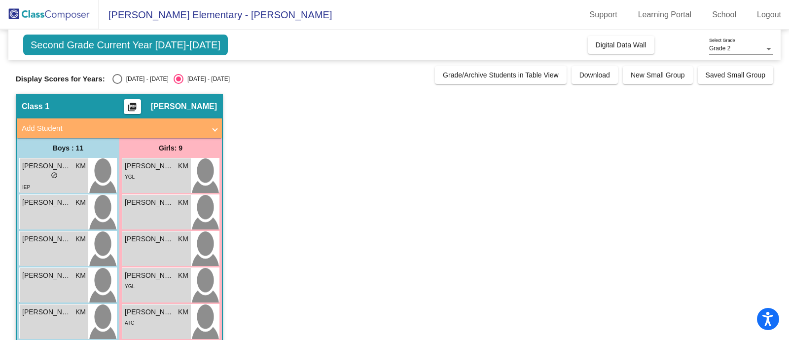  What do you see at coordinates (132, 109) in the screenshot?
I see `mat-icon: picture_as_pdf` at bounding box center [132, 109].